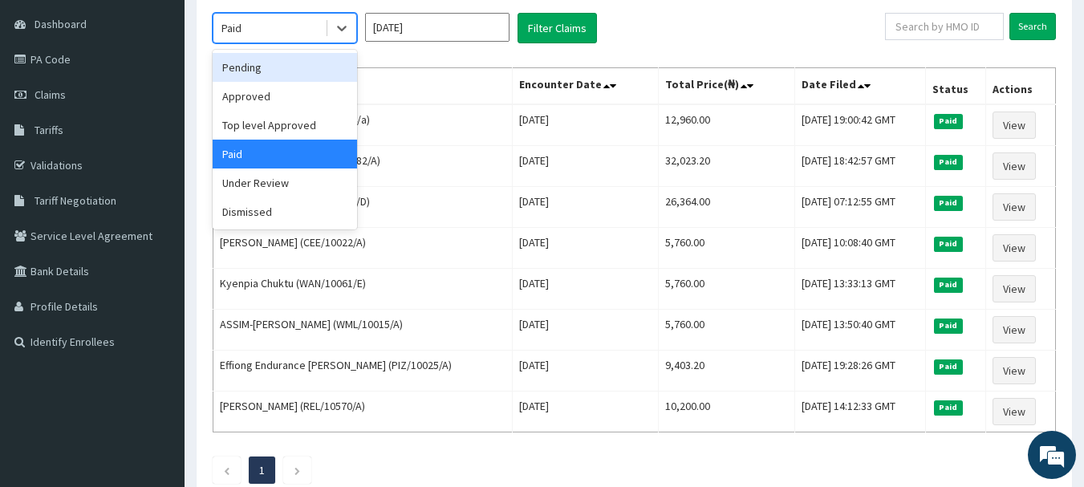  Describe the element at coordinates (262, 470) in the screenshot. I see `a: Page 1 is your current page` at that location.